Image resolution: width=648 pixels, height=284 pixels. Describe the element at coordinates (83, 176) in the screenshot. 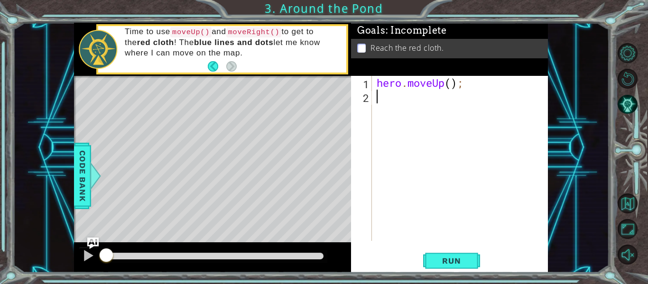

I see `span: Code Bank` at that location.